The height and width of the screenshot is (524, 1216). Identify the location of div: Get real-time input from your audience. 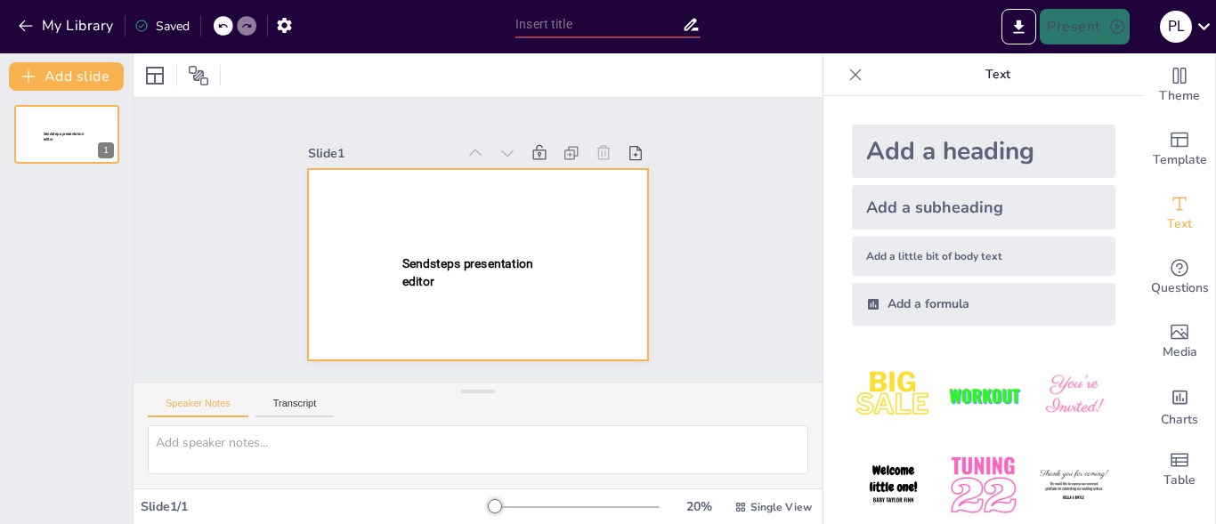
(1179, 278).